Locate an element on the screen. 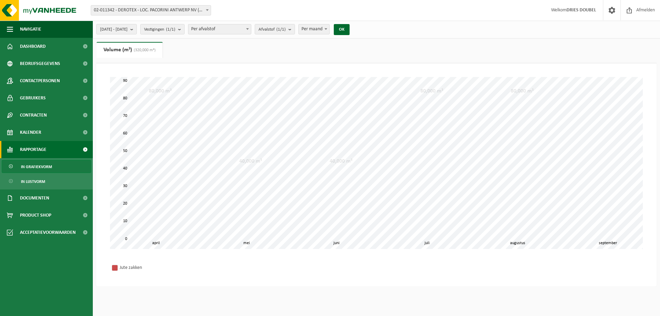 The height and width of the screenshot is (316, 660). a: Volume (m³) is located at coordinates (130, 50).